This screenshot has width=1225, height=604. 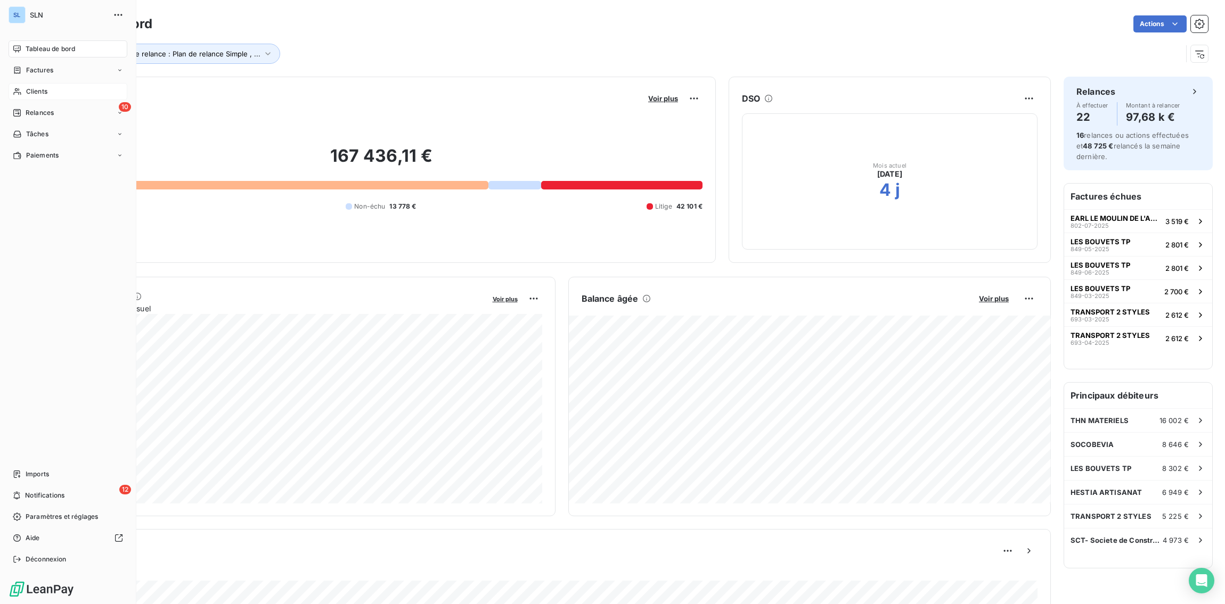 I want to click on span: SLN, so click(x=68, y=15).